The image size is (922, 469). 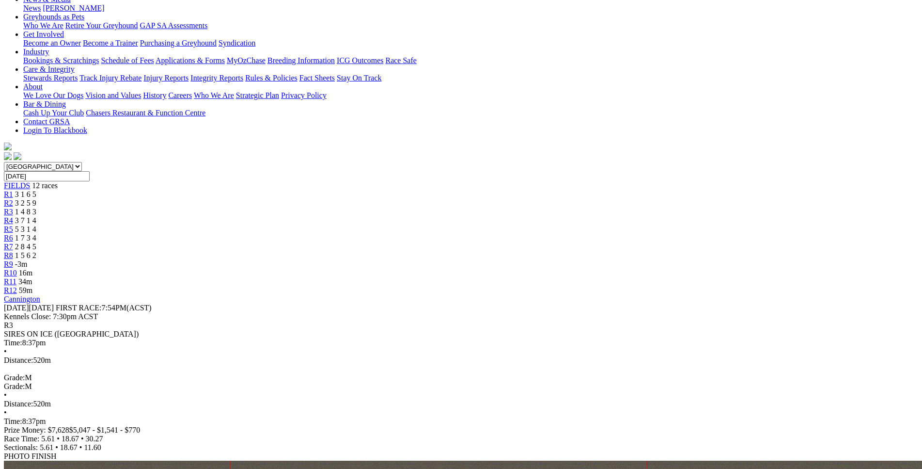 I want to click on span: R6, so click(x=8, y=238).